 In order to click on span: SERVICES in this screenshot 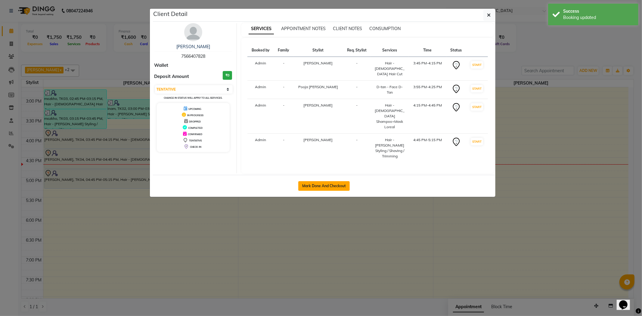, I will do `click(261, 29)`.